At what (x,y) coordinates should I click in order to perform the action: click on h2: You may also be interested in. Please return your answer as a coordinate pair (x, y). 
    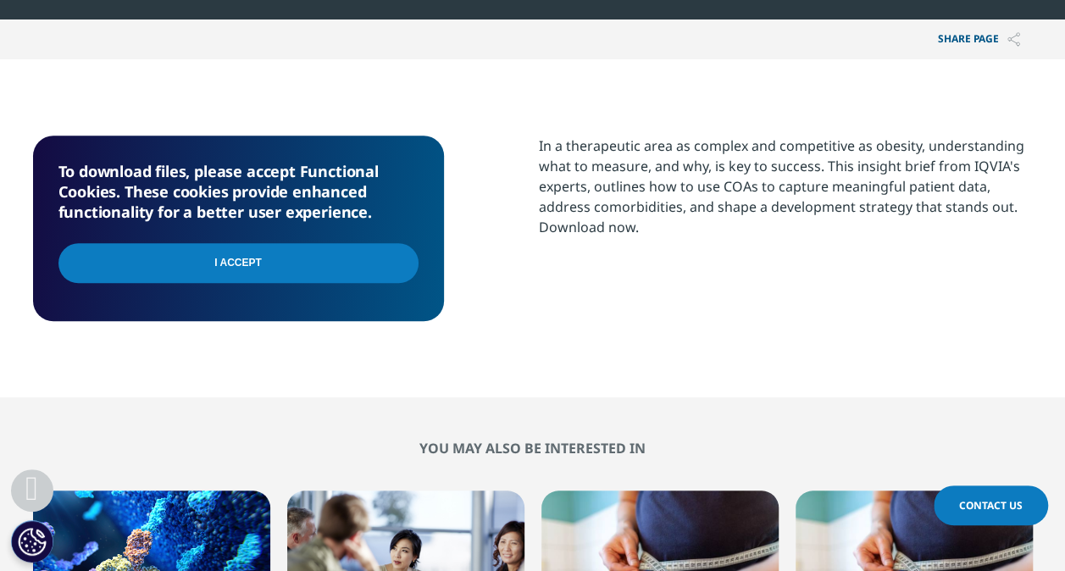
    Looking at the image, I should click on (533, 448).